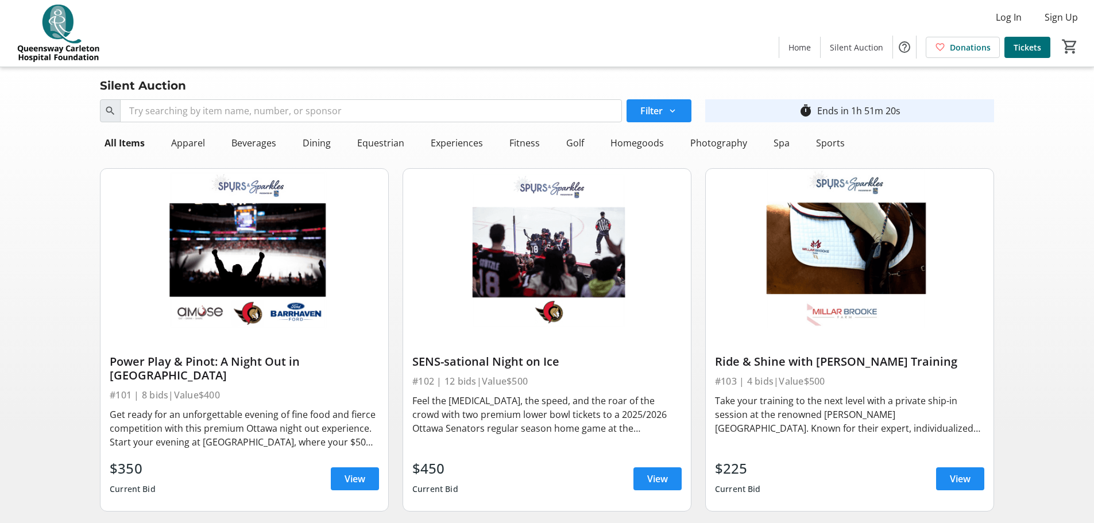 The height and width of the screenshot is (523, 1094). I want to click on div: Golf, so click(575, 143).